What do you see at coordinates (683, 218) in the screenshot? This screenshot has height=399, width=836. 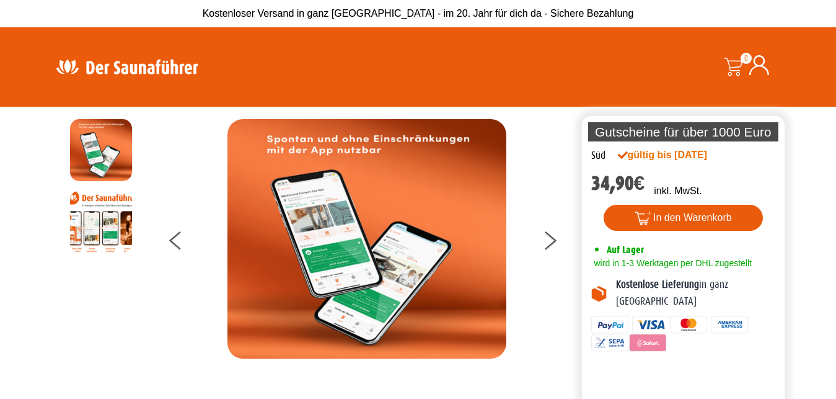 I see `button: In den Warenkorb` at bounding box center [683, 218].